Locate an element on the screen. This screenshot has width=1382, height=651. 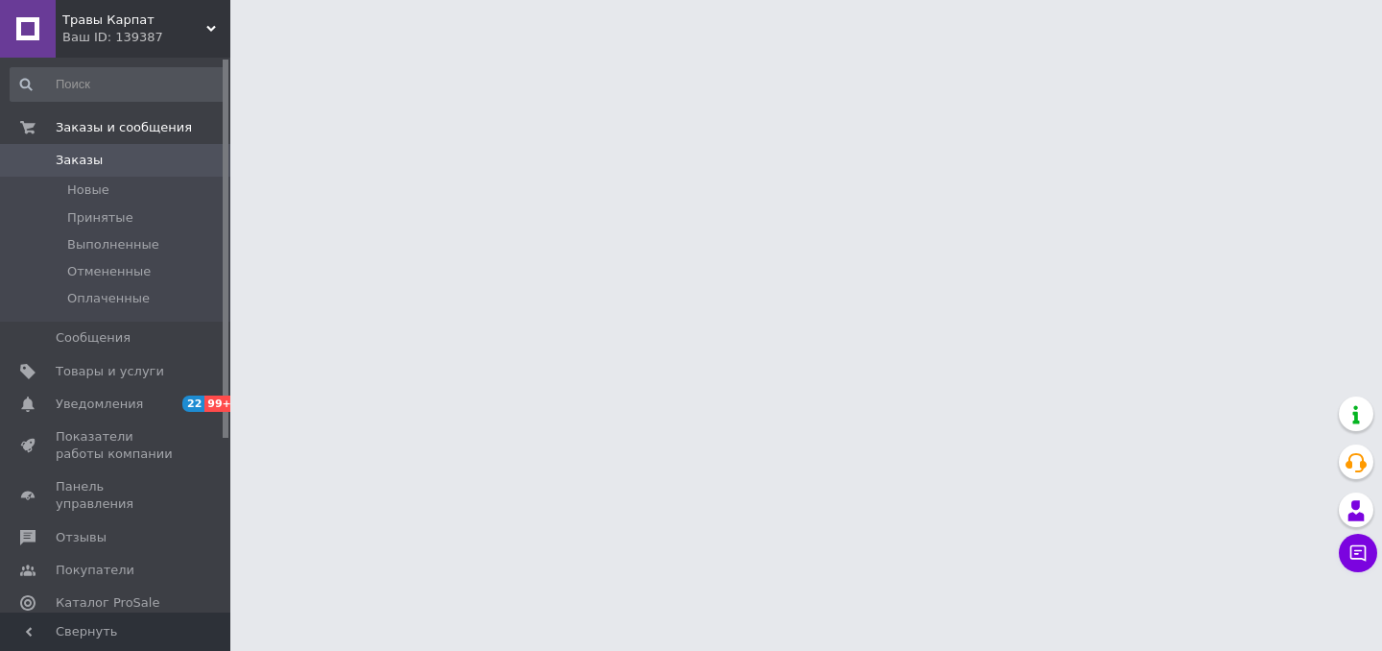
span: 99+ is located at coordinates (220, 403).